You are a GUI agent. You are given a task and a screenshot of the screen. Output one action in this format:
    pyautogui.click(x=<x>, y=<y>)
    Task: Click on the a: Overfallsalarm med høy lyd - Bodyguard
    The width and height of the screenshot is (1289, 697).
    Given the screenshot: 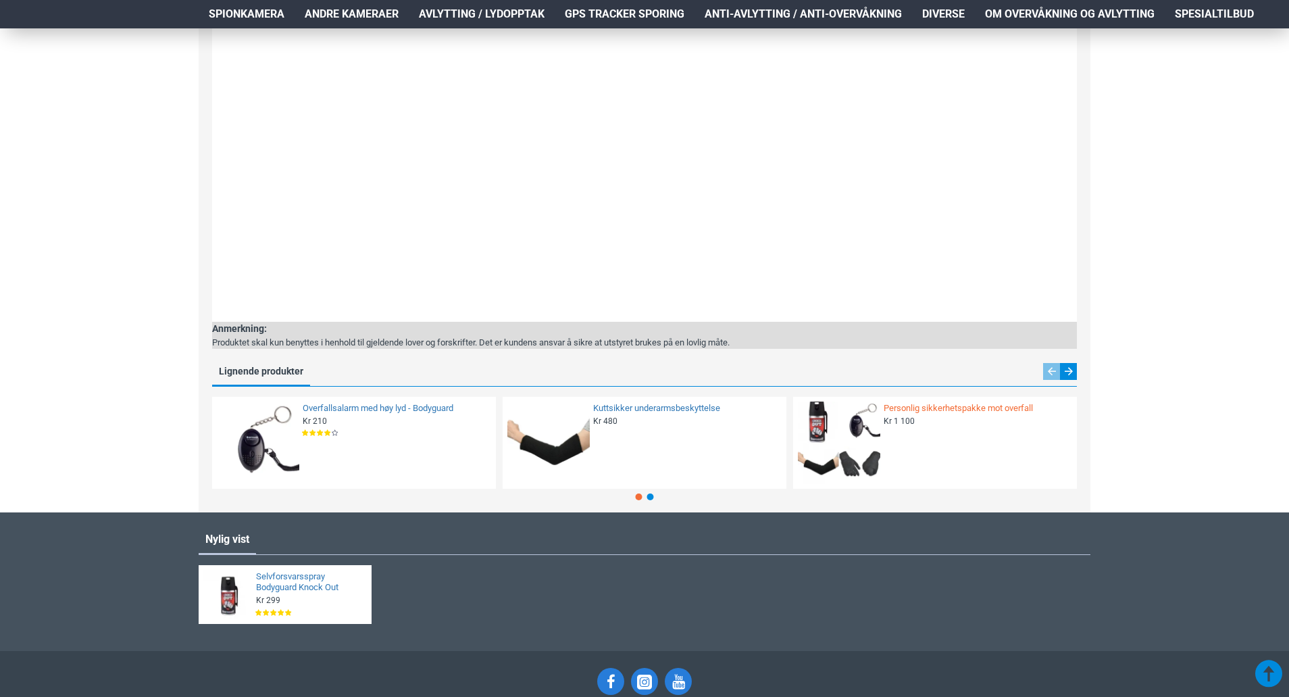 What is the action you would take?
    pyautogui.click(x=395, y=408)
    